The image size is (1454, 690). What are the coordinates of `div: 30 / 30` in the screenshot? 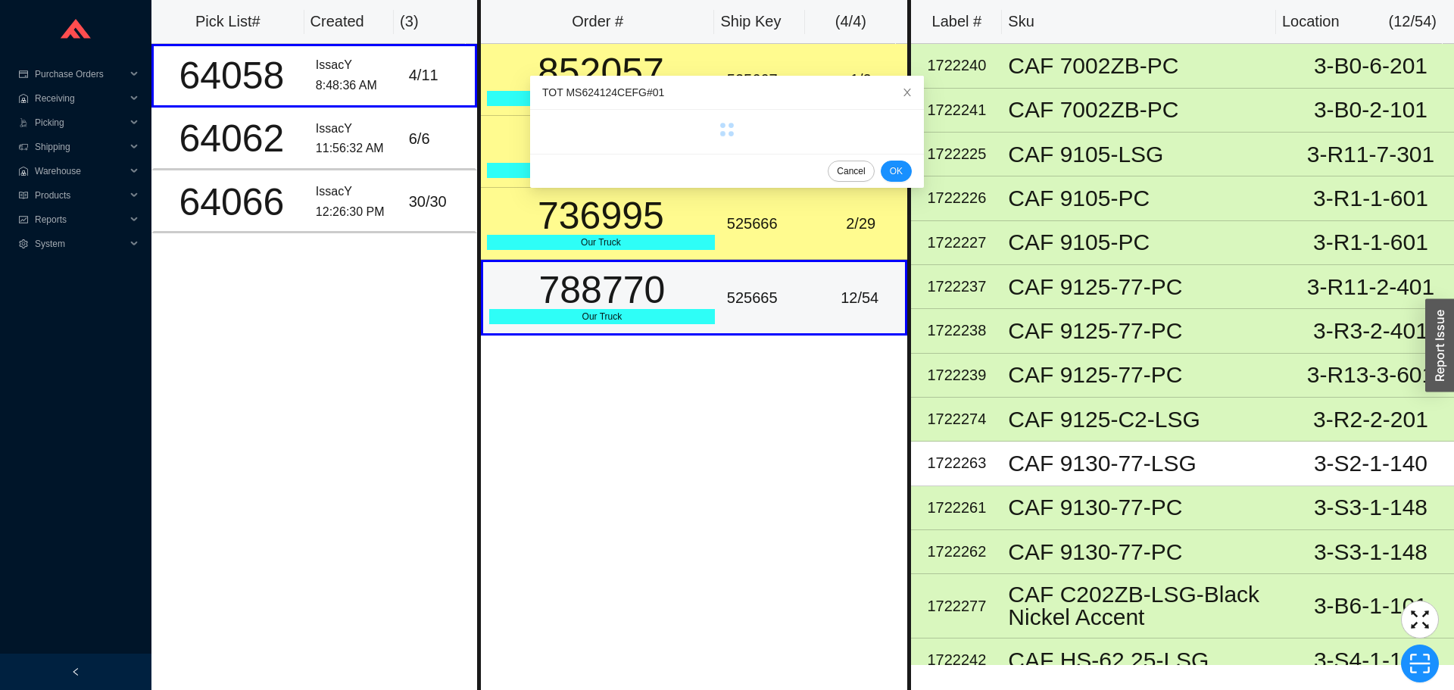 It's located at (438, 201).